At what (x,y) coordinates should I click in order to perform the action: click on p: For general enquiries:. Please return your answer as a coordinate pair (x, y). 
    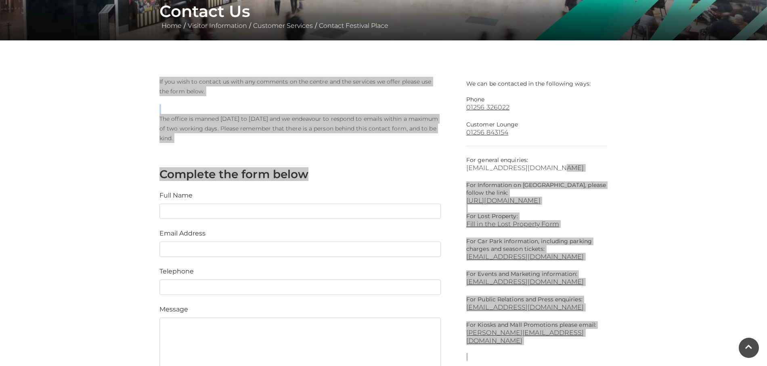
    Looking at the image, I should click on (537, 164).